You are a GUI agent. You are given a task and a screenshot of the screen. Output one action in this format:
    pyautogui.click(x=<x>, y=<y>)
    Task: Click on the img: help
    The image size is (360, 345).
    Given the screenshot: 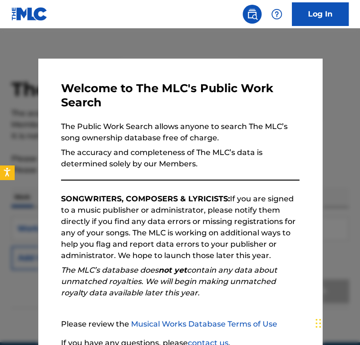 What is the action you would take?
    pyautogui.click(x=277, y=14)
    